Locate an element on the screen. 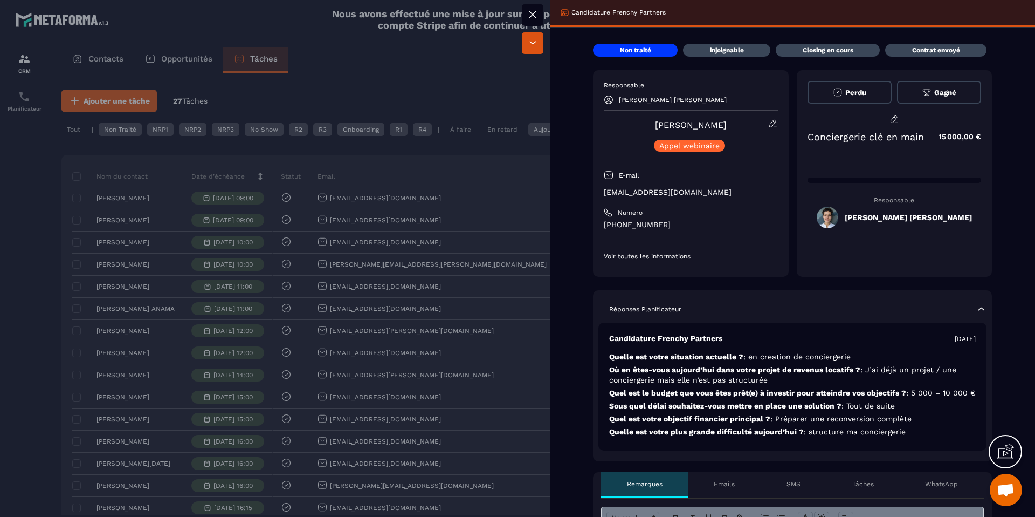 This screenshot has width=1035, height=517. span: : 5 000 – 10 000 € is located at coordinates (941, 393).